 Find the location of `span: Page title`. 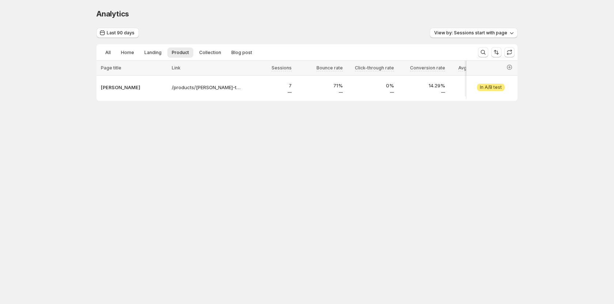

span: Page title is located at coordinates (111, 68).